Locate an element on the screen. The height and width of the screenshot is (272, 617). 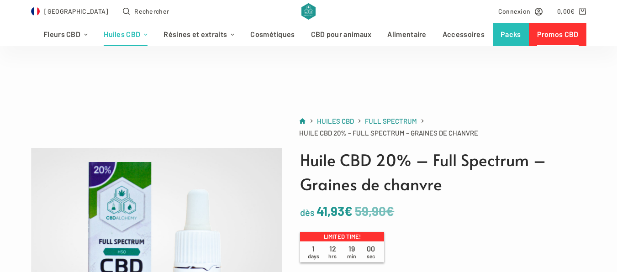
nav: Menu d’en-tête is located at coordinates (309, 35).